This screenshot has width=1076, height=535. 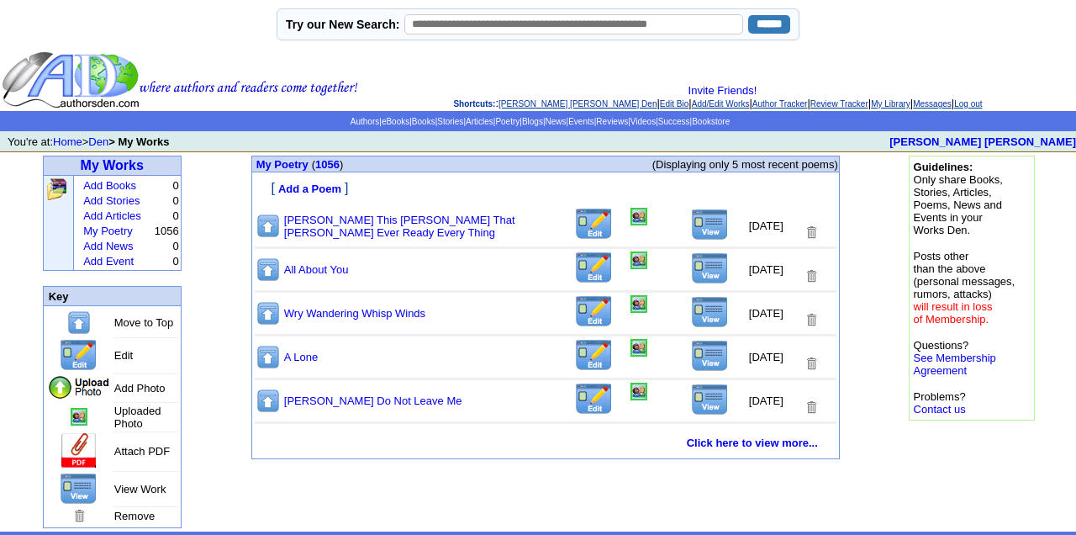 What do you see at coordinates (955, 364) in the screenshot?
I see `a: See Membership Agreement` at bounding box center [955, 364].